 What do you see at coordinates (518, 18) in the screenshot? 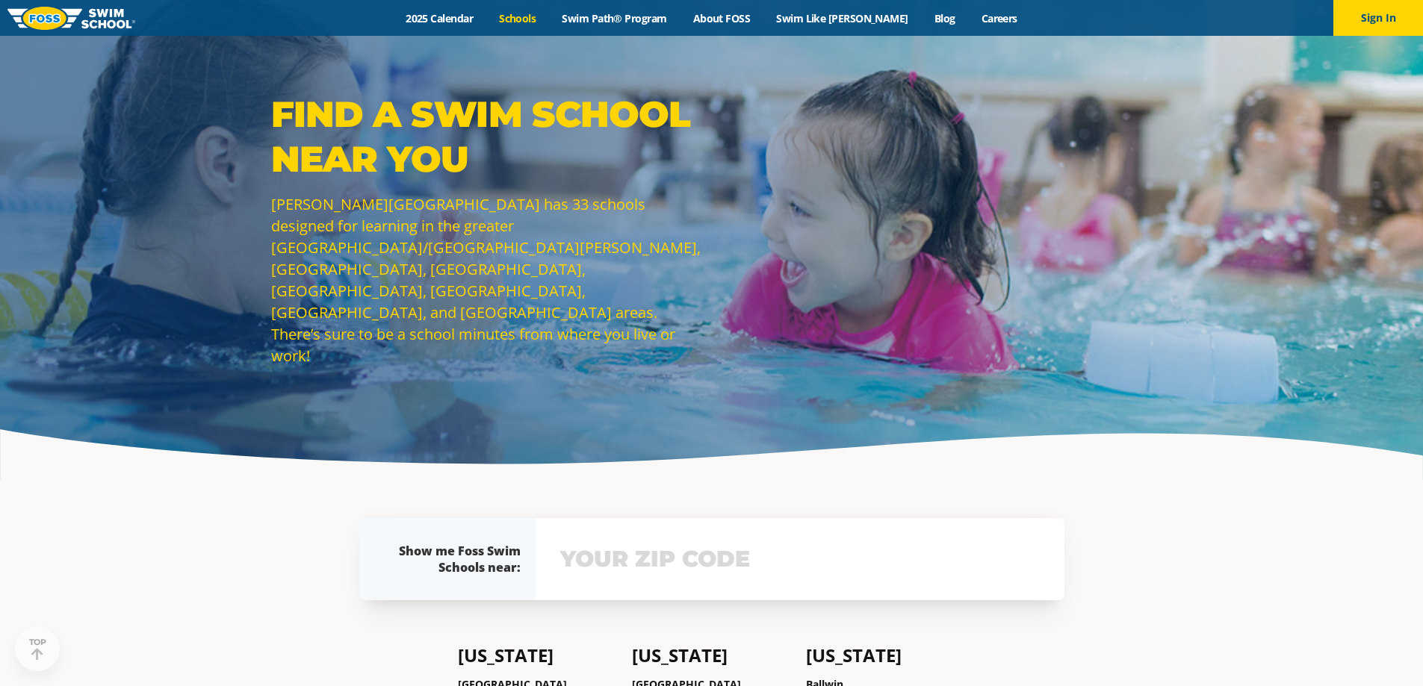
I see `a: Schools` at bounding box center [518, 18].